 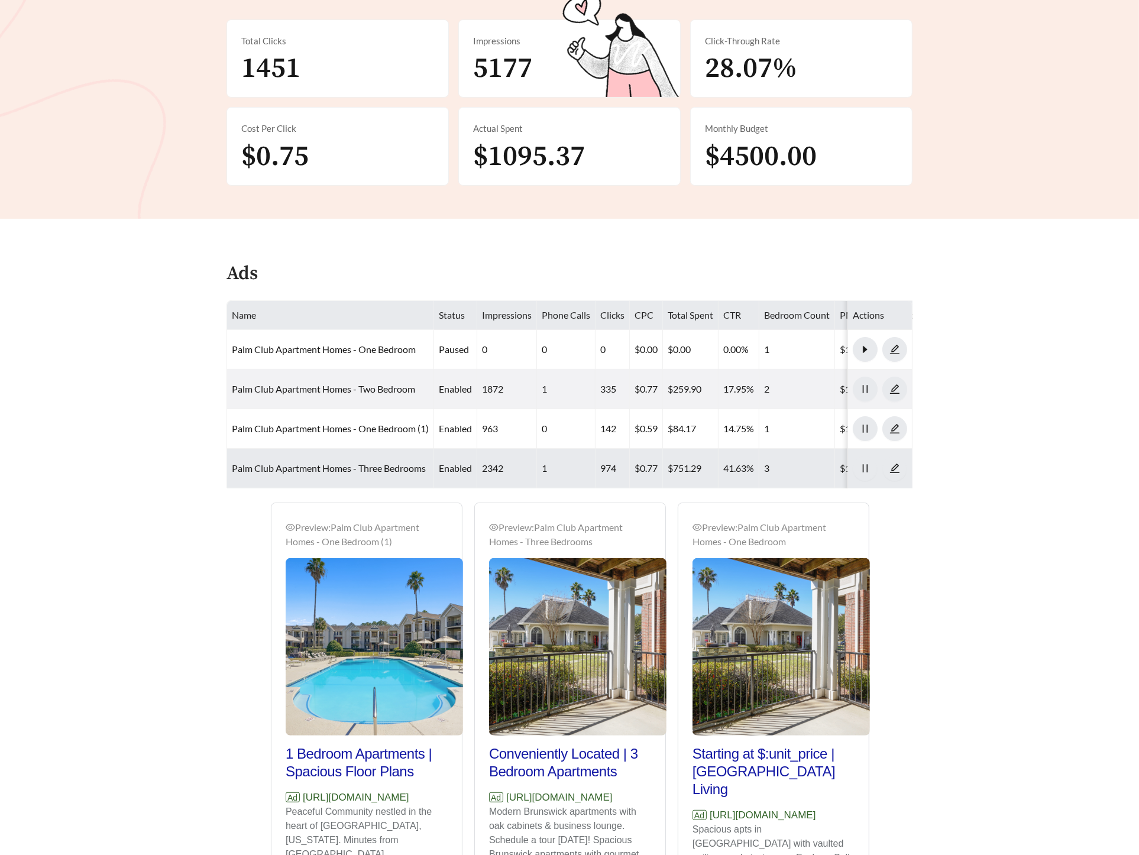 What do you see at coordinates (570, 763) in the screenshot?
I see `h2: Conveniently Located | 3 Bedroom Apartments` at bounding box center [570, 763].